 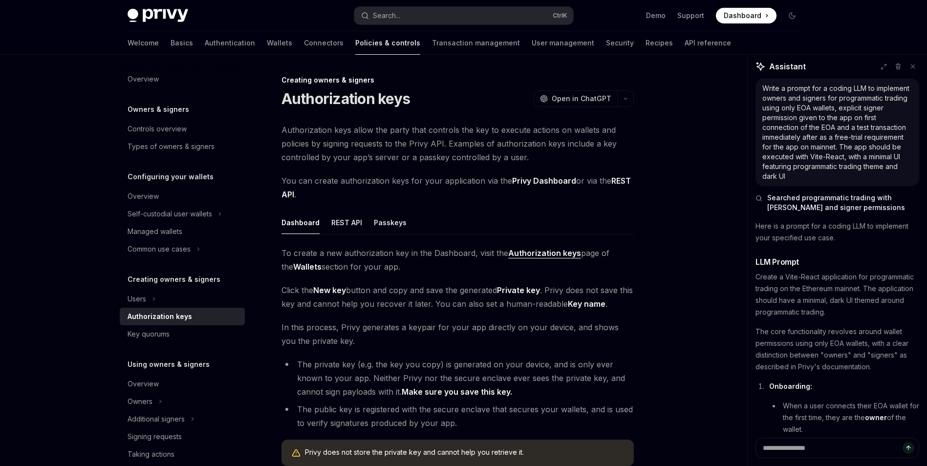 What do you see at coordinates (742, 16) in the screenshot?
I see `span: Dashboard` at bounding box center [742, 16].